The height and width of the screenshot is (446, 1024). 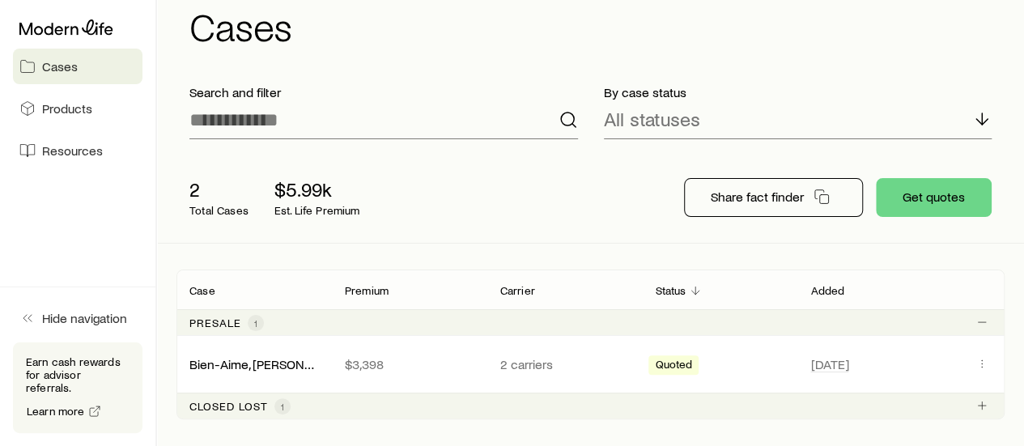 What do you see at coordinates (652, 119) in the screenshot?
I see `p: All statuses` at bounding box center [652, 119].